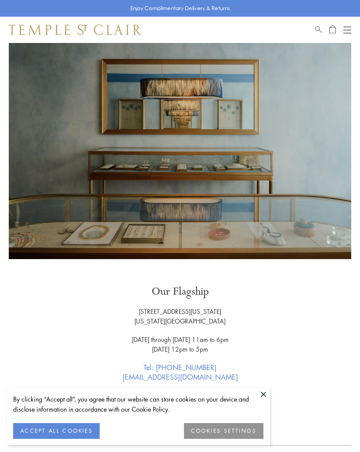 This screenshot has width=360, height=452. I want to click on button: Open navigation, so click(347, 30).